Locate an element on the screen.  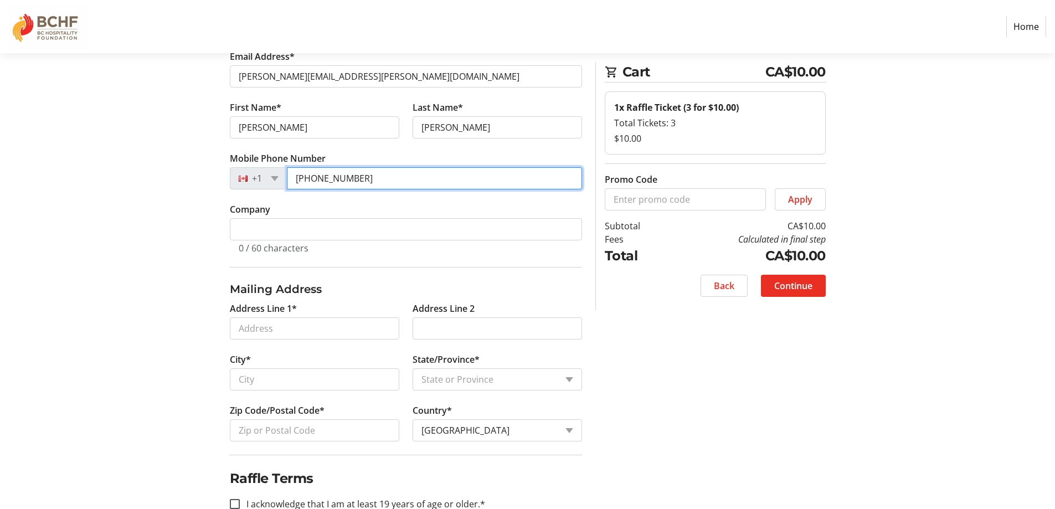
a: Home is located at coordinates (1026, 27).